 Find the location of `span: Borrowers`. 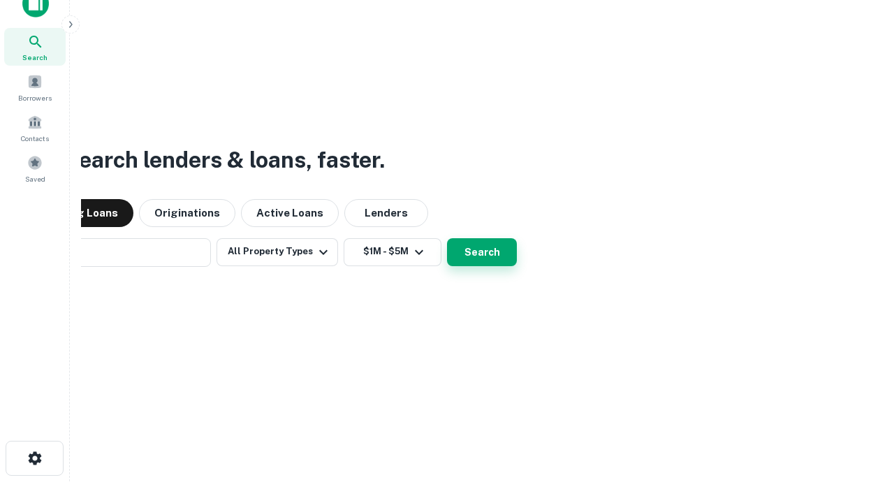

span: Borrowers is located at coordinates (35, 98).